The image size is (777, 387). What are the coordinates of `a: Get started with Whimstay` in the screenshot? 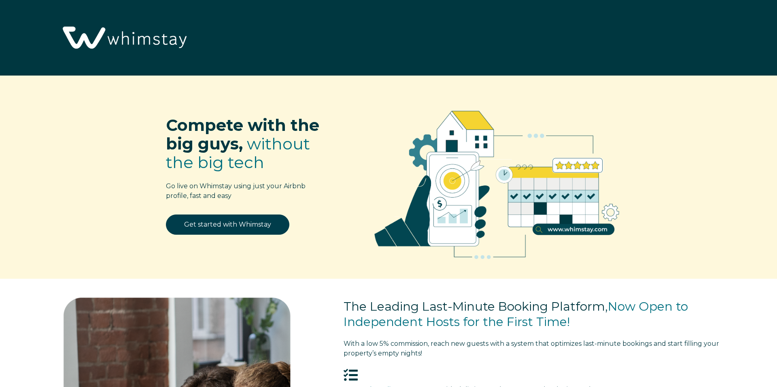 It's located at (227, 225).